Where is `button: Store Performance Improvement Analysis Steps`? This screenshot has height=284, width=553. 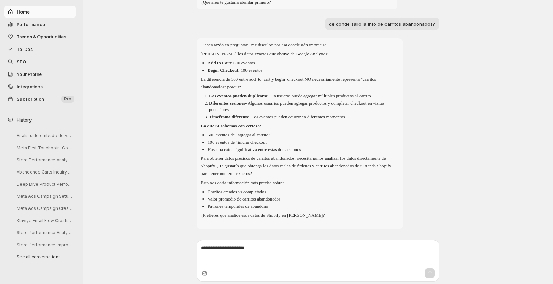
button: Store Performance Improvement Analysis Steps is located at coordinates (44, 245).